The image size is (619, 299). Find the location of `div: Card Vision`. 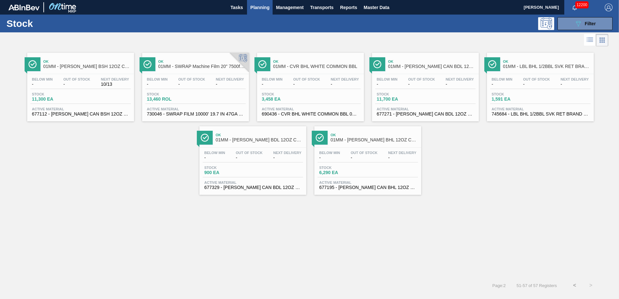

div: Card Vision is located at coordinates (602, 40).